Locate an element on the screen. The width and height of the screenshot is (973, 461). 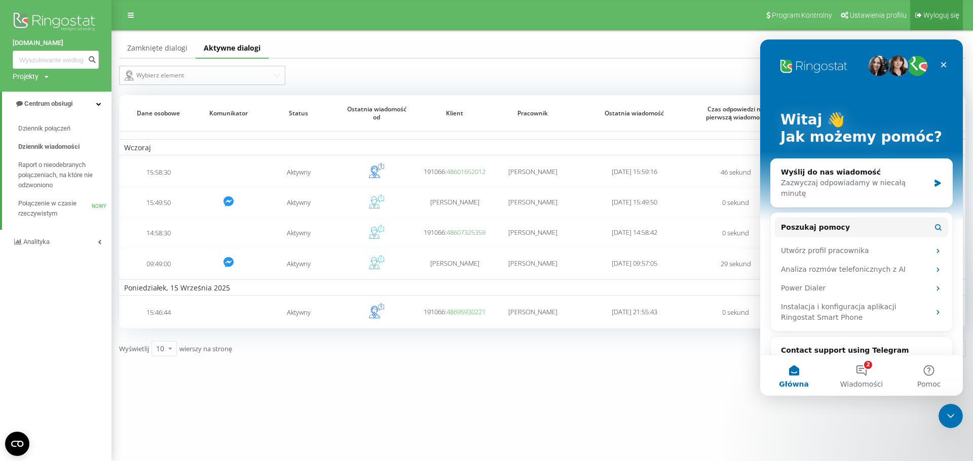
font: Wczoraj is located at coordinates (137, 147).